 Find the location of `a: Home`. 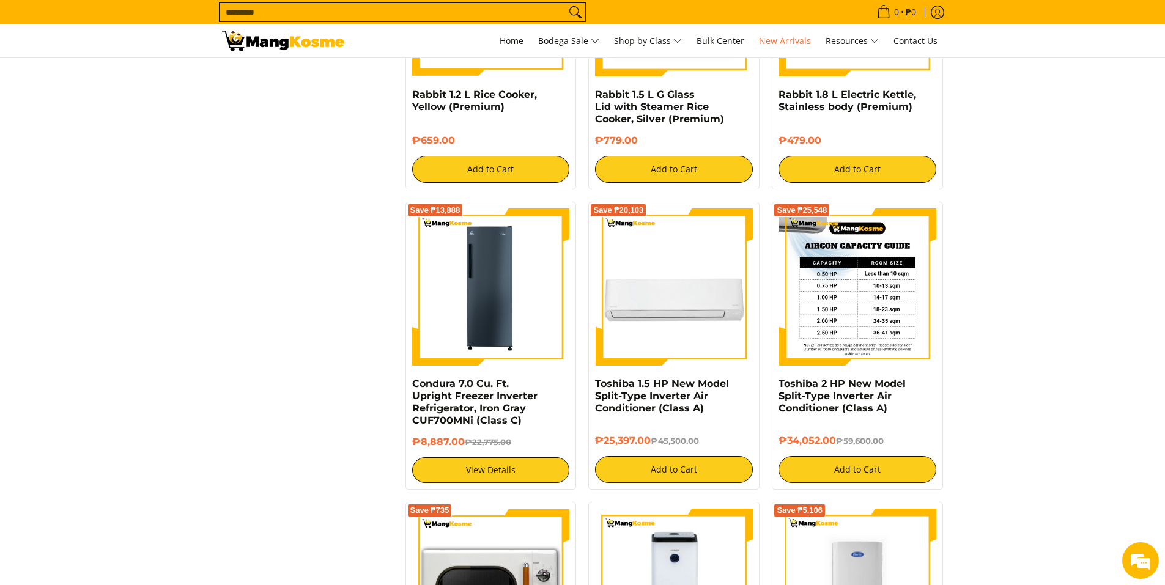

a: Home is located at coordinates (511, 41).